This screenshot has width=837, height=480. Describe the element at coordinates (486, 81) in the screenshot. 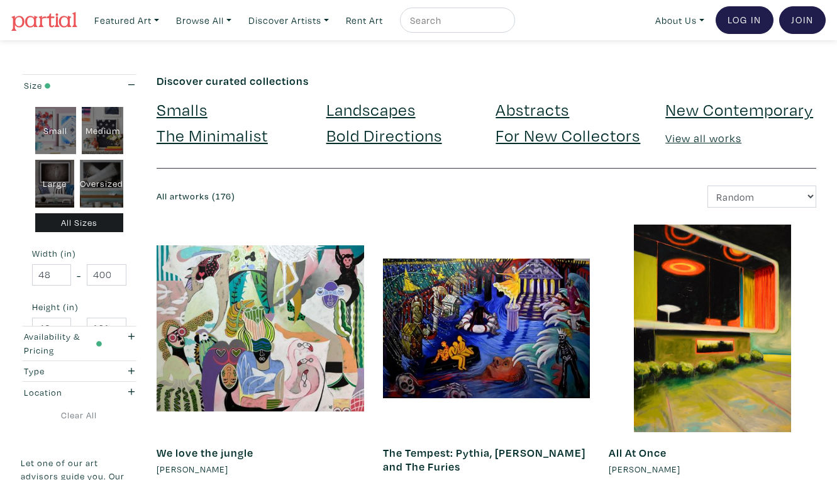

I see `h6: Discover curated collections` at that location.